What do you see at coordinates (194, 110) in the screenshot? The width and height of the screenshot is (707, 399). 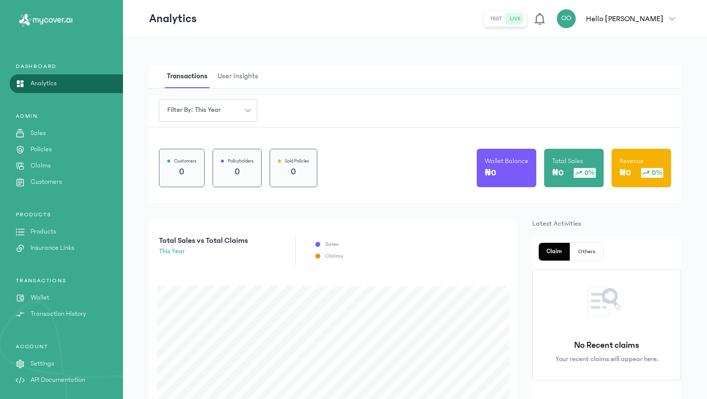 I see `span: Filter by: this year` at bounding box center [194, 110].